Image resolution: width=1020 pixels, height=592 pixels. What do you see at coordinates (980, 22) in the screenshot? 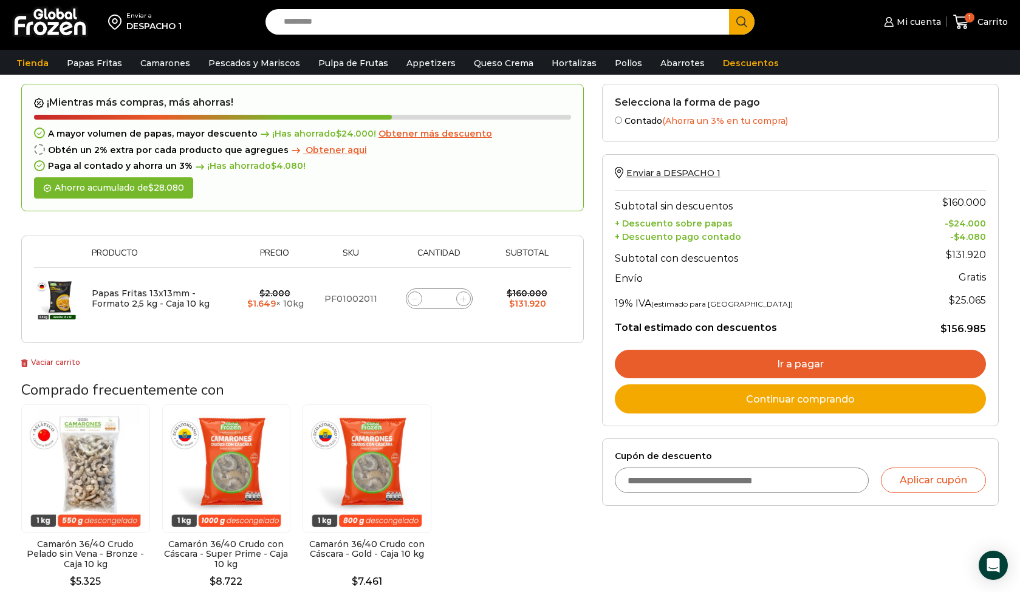
I see `a: 1 Carrito` at bounding box center [980, 22].